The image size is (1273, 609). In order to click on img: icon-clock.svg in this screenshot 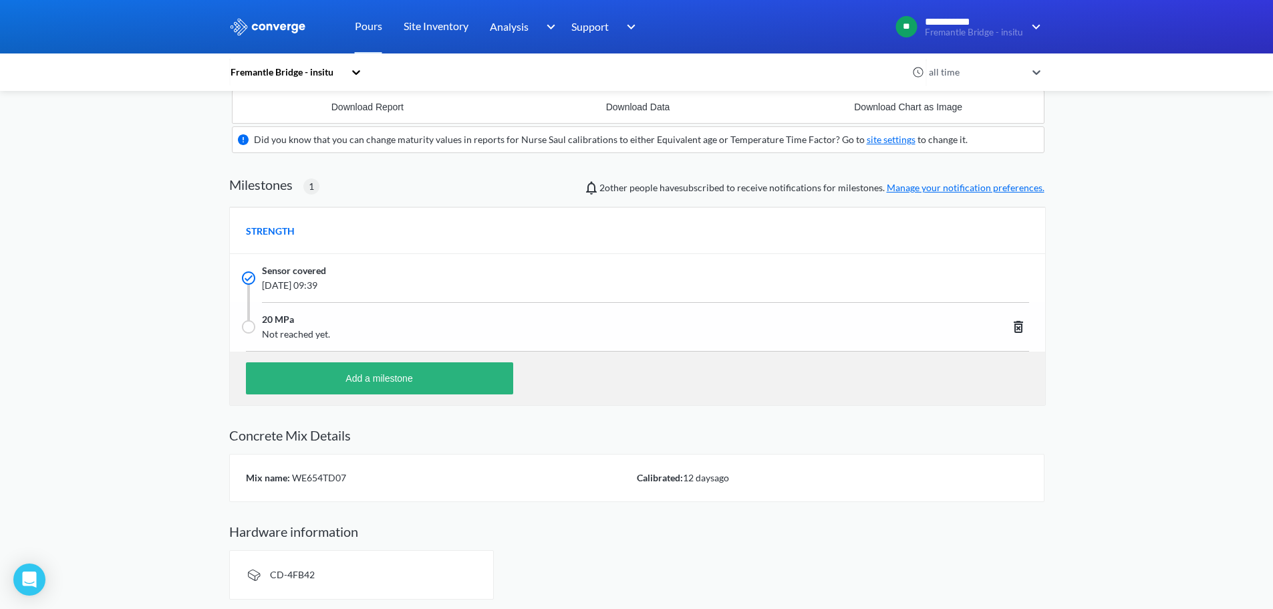, I will do `click(918, 72)`.